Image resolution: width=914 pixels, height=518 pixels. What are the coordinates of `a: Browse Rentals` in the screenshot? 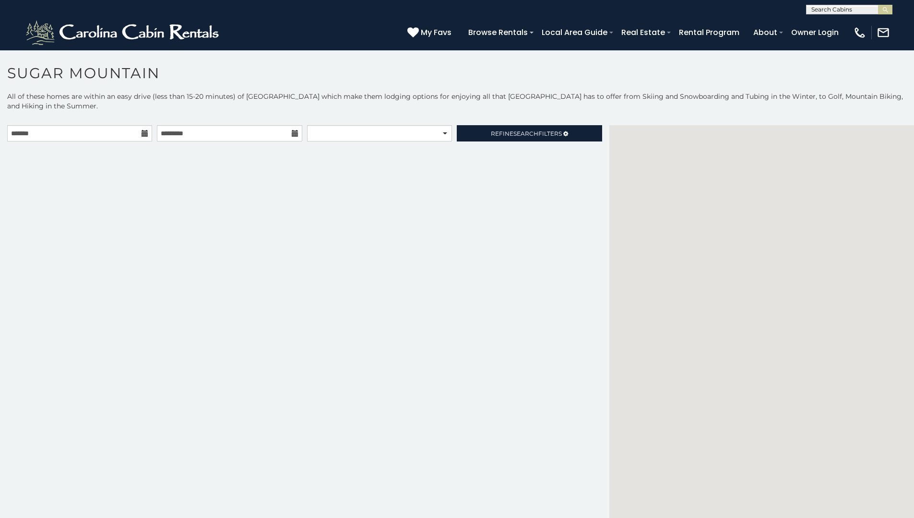 It's located at (498, 32).